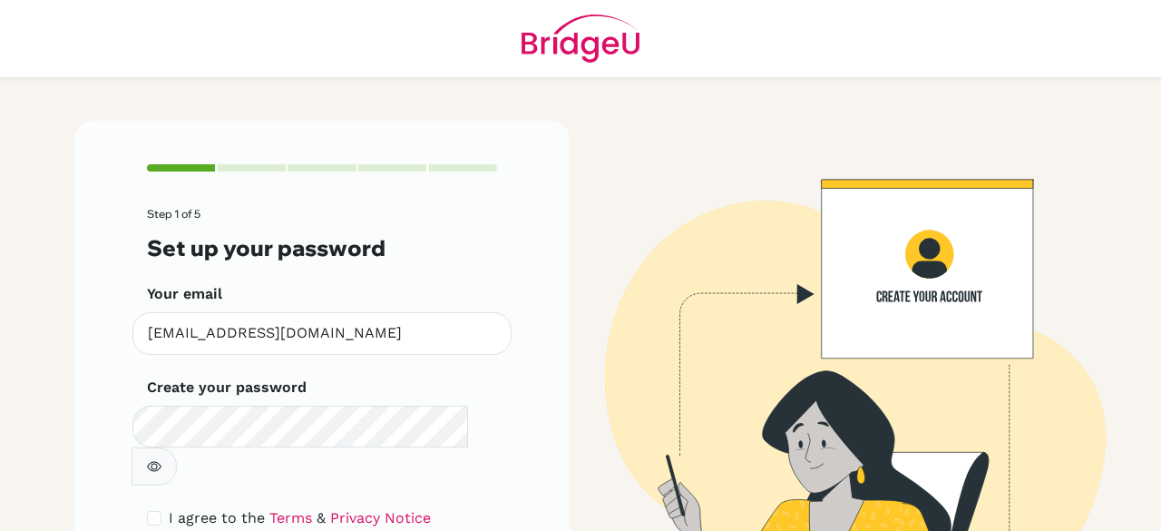 Image resolution: width=1161 pixels, height=531 pixels. Describe the element at coordinates (217, 517) in the screenshot. I see `span: I agree to the` at that location.